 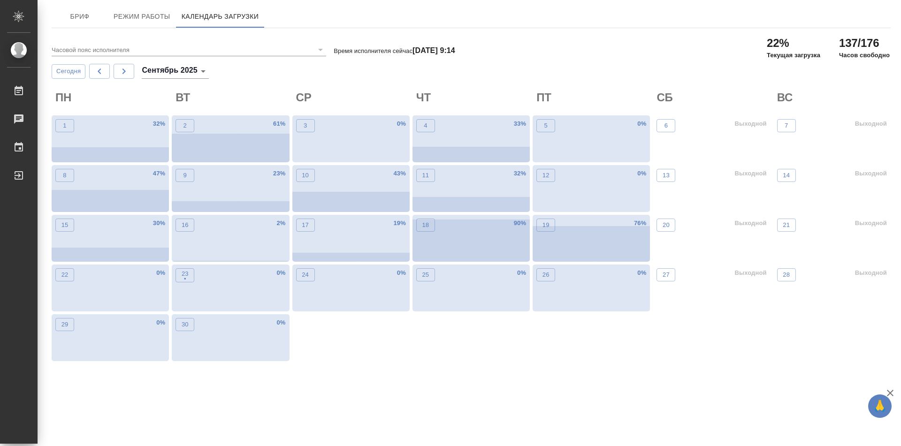 I want to click on button: 13, so click(x=666, y=176).